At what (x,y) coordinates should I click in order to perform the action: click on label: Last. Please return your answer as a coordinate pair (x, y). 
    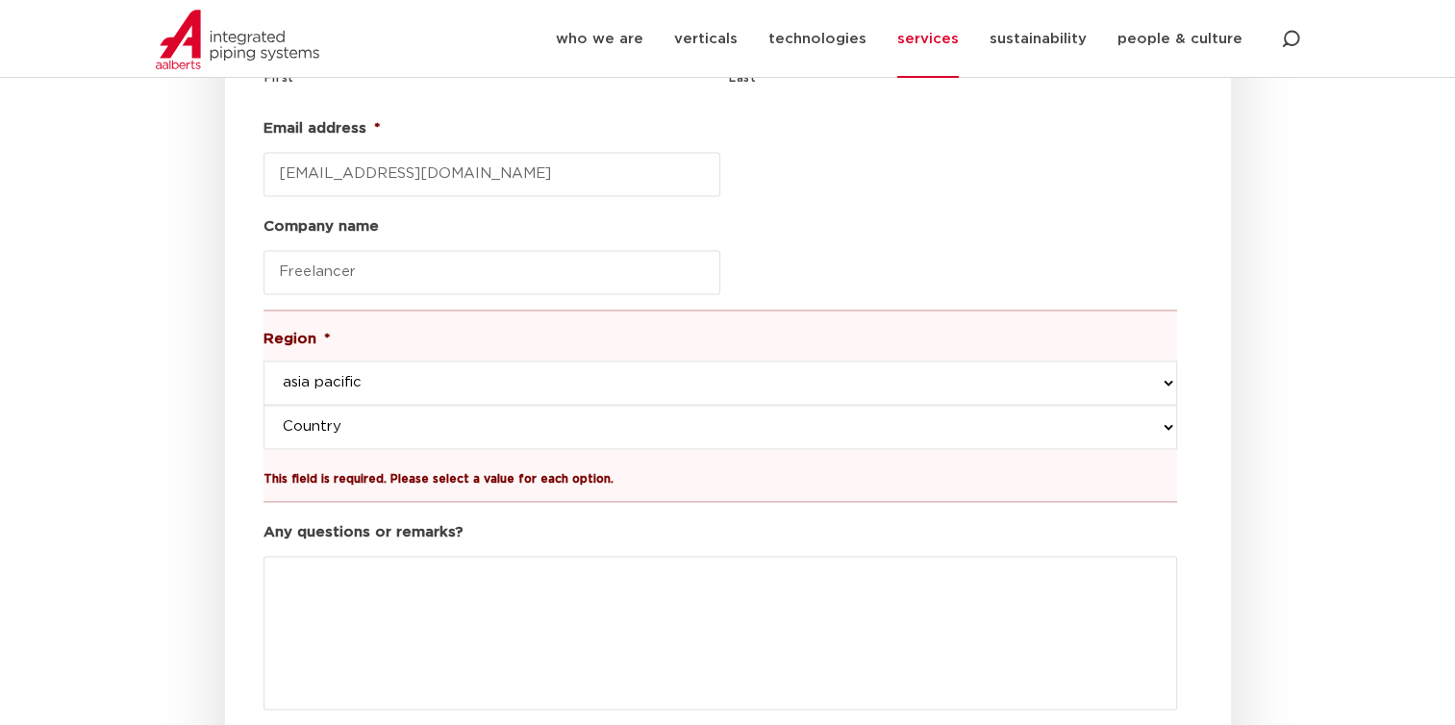
    Looking at the image, I should click on (953, 78).